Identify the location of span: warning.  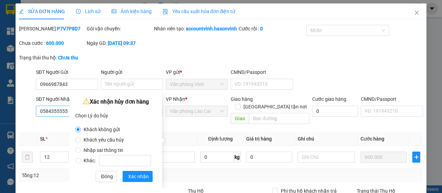
(86, 101).